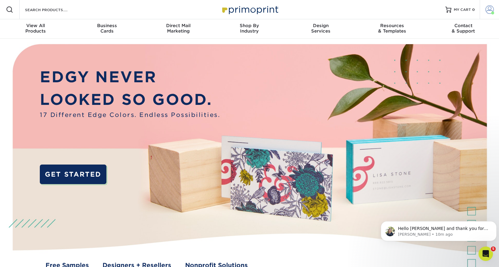 This screenshot has width=499, height=267. Describe the element at coordinates (107, 29) in the screenshot. I see `a: BusinessCards` at that location.